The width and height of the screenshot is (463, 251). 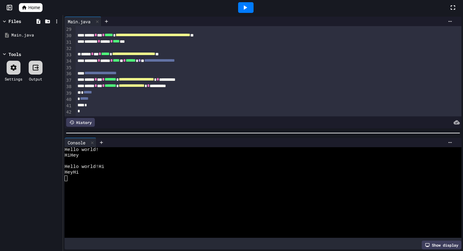 What do you see at coordinates (68, 61) in the screenshot?
I see `div: 34` at bounding box center [68, 61].